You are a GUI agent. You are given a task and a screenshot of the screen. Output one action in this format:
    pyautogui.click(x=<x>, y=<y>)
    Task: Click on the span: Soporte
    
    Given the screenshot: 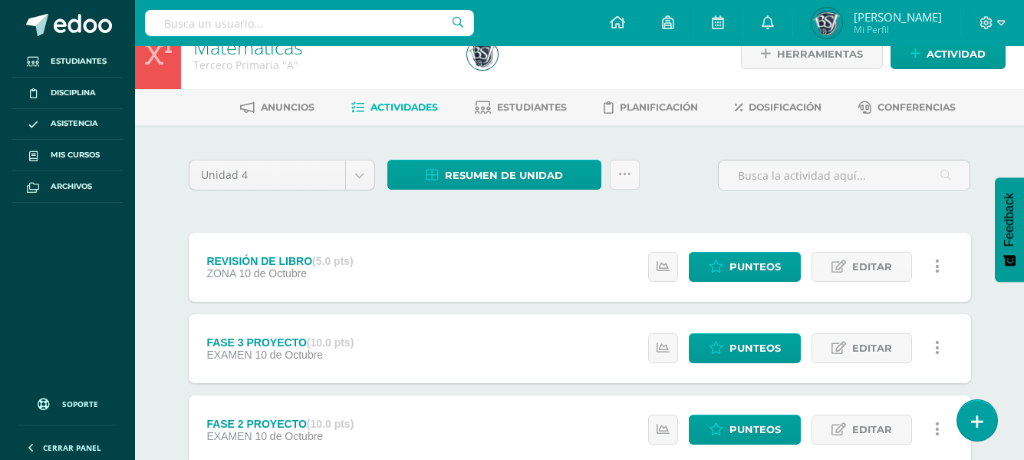 What is the action you would take?
    pyautogui.click(x=80, y=404)
    